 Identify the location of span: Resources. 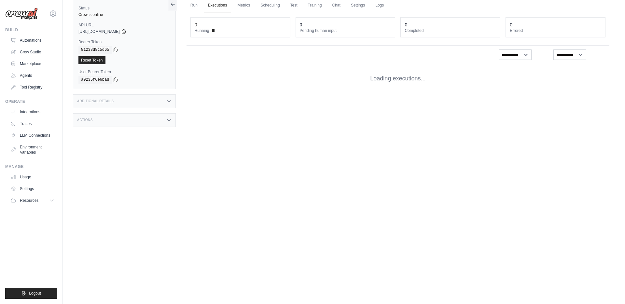
(29, 201).